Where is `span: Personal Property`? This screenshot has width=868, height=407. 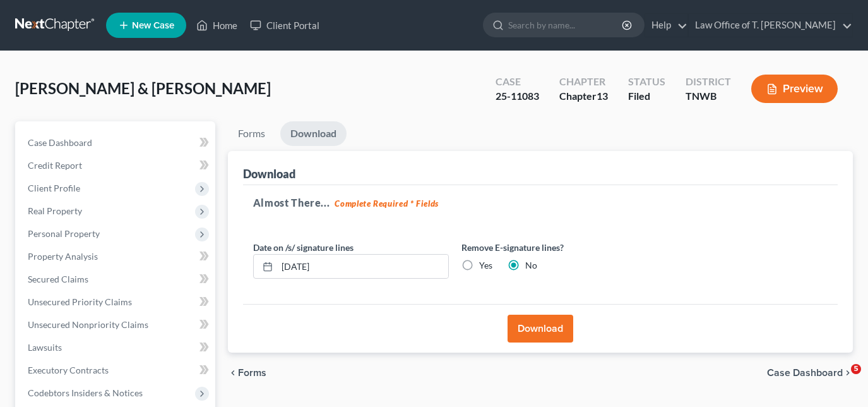
span: Personal Property is located at coordinates (64, 233).